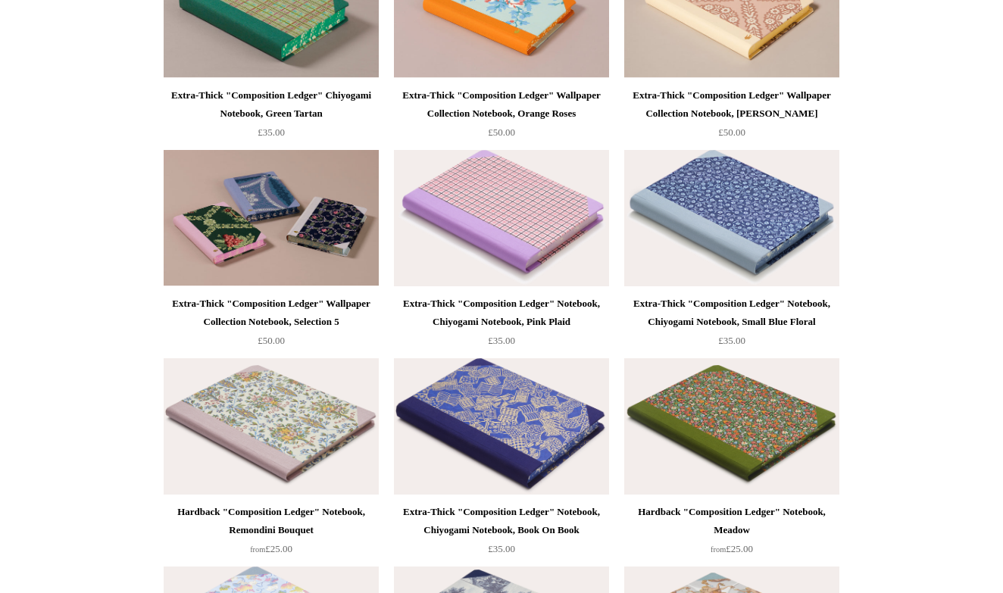 The height and width of the screenshot is (593, 1003). What do you see at coordinates (271, 218) in the screenshot?
I see `img: Extra-Thick "Composition Ledger" Wallpaper Collection Notebook, Selection 5` at bounding box center [271, 218].